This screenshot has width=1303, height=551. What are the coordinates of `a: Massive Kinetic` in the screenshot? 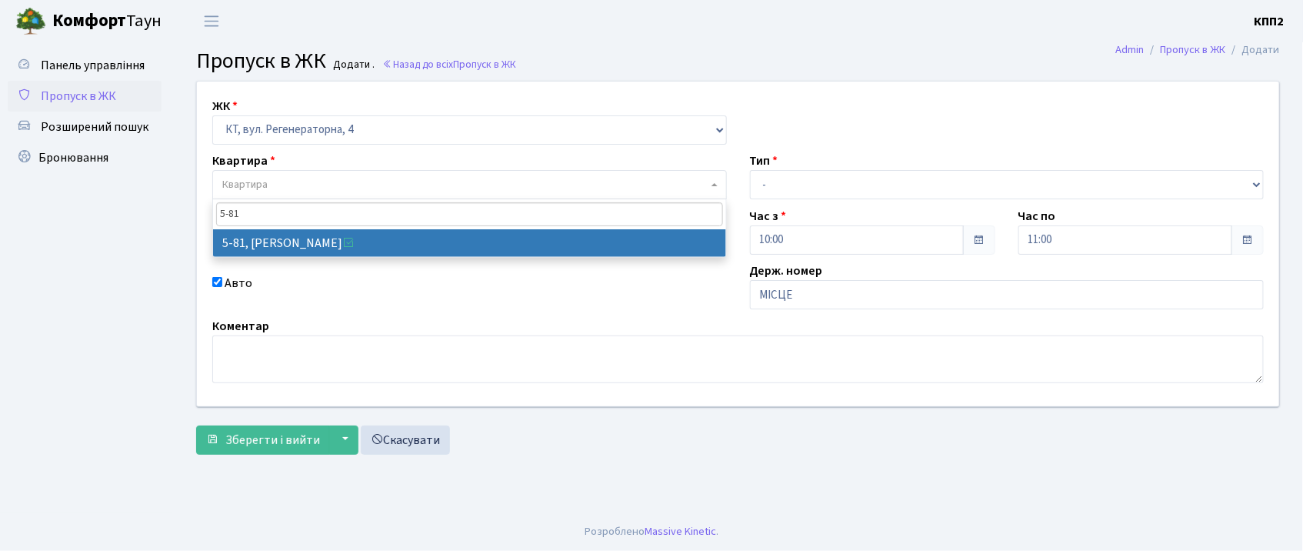 It's located at (680, 531).